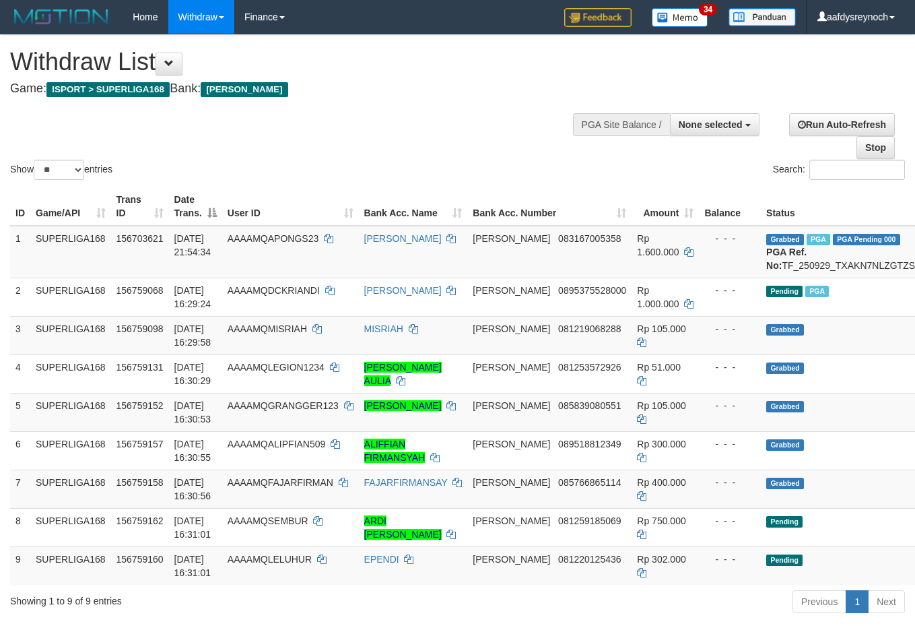  What do you see at coordinates (589, 521) in the screenshot?
I see `span: Copy 081259185069 to clipboard` at bounding box center [589, 521].